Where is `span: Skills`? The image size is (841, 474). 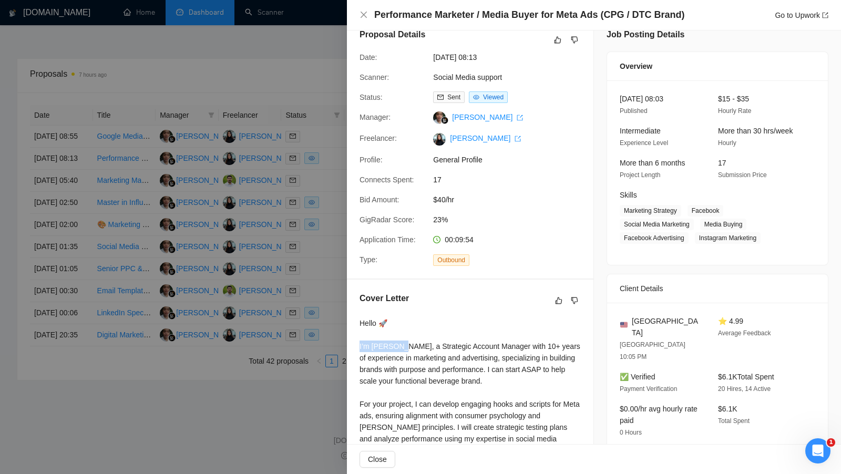
span: Skills is located at coordinates (628, 195).